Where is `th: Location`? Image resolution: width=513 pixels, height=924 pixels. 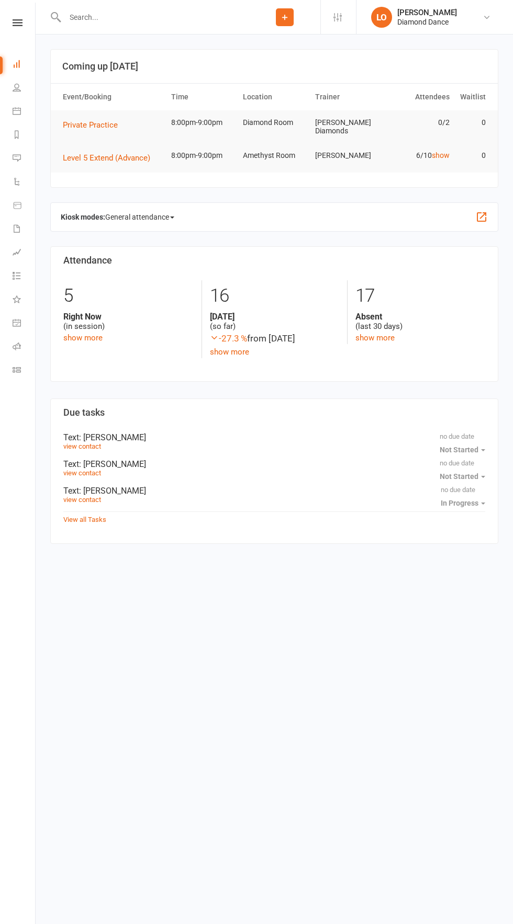 th: Location is located at coordinates (274, 97).